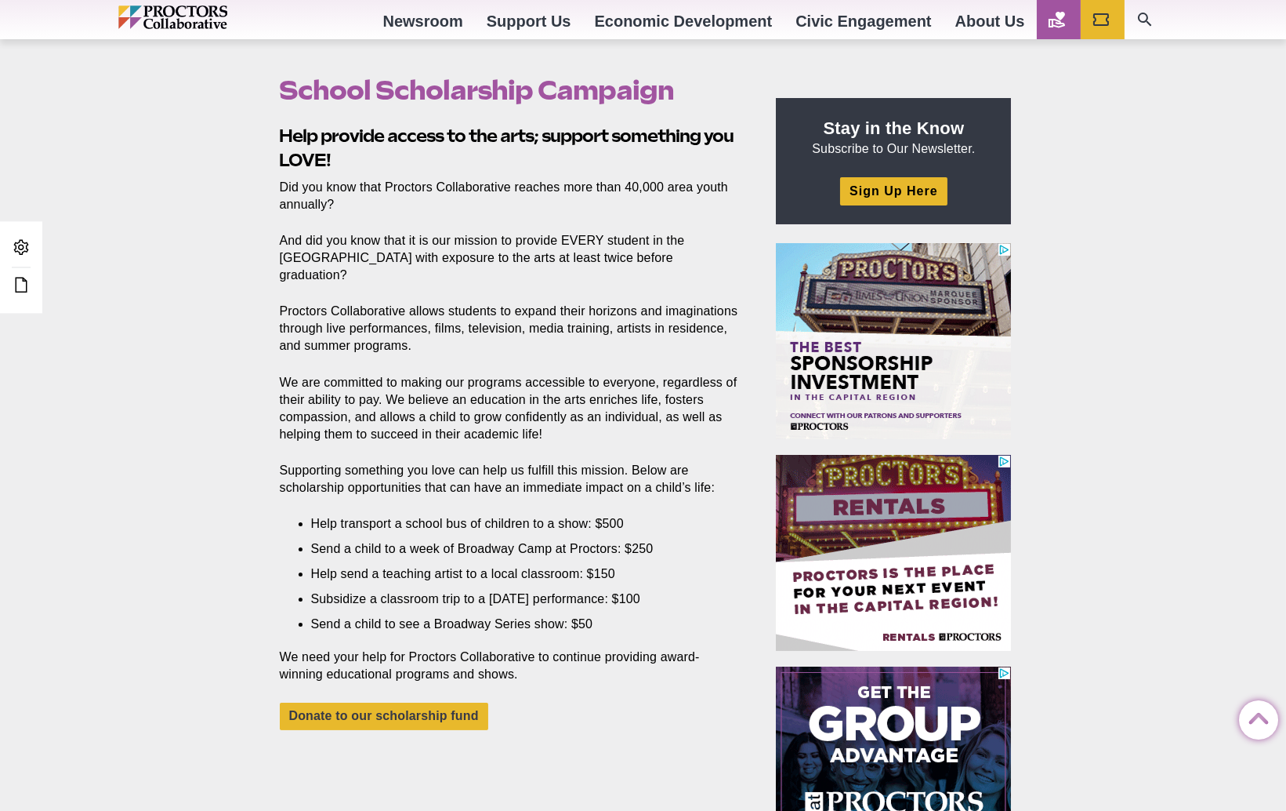 The height and width of the screenshot is (811, 1286). What do you see at coordinates (514, 624) in the screenshot?
I see `li: Send a child to see a Broadway Series show: $50` at bounding box center [514, 624].